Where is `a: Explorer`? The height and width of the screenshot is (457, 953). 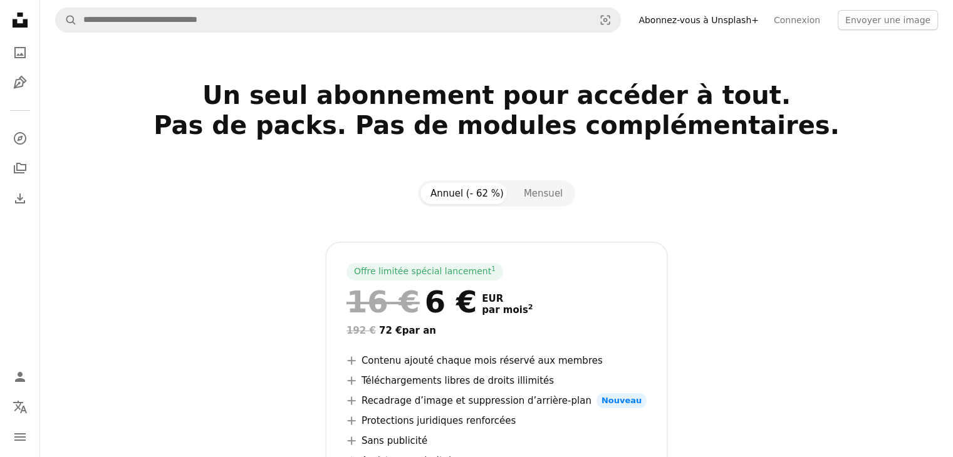
a: Explorer is located at coordinates (20, 138).